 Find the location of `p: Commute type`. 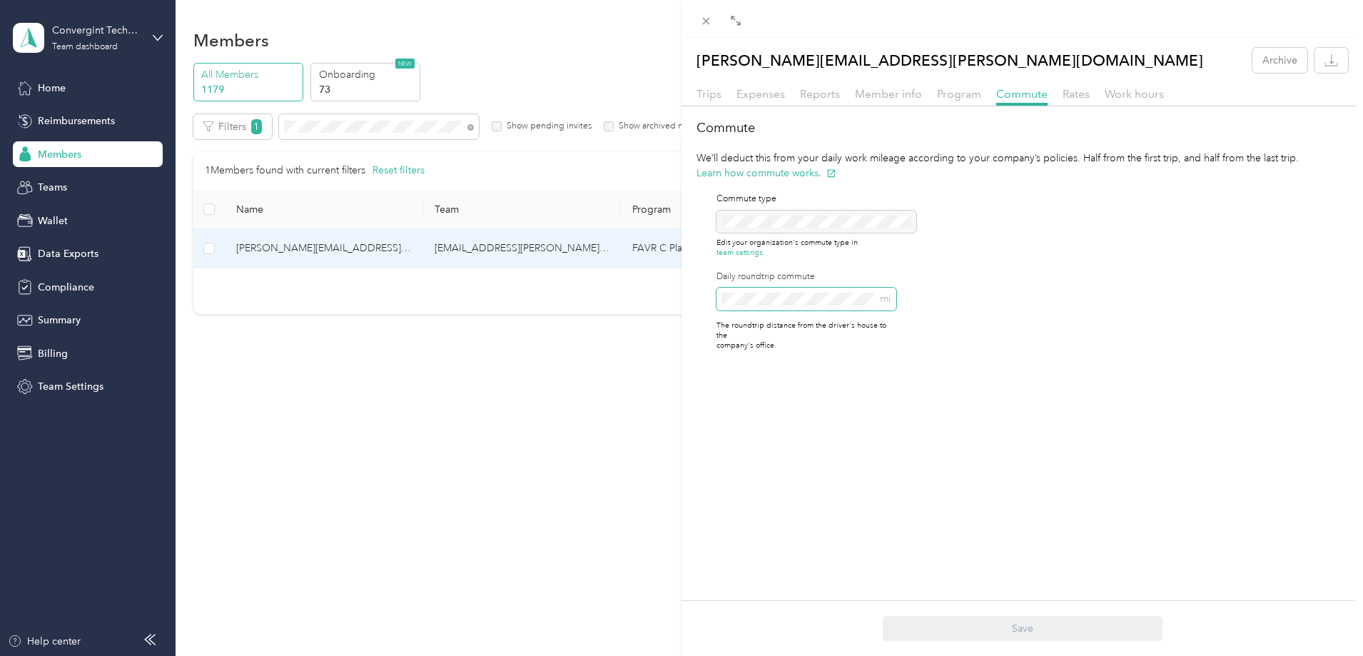

p: Commute type is located at coordinates (806, 199).